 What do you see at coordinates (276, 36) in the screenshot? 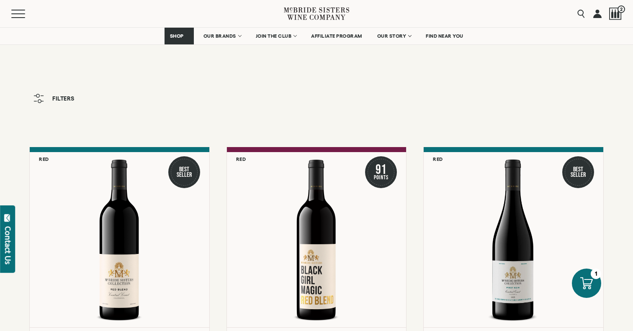
I see `a: JOIN THE CLUB` at bounding box center [276, 36].